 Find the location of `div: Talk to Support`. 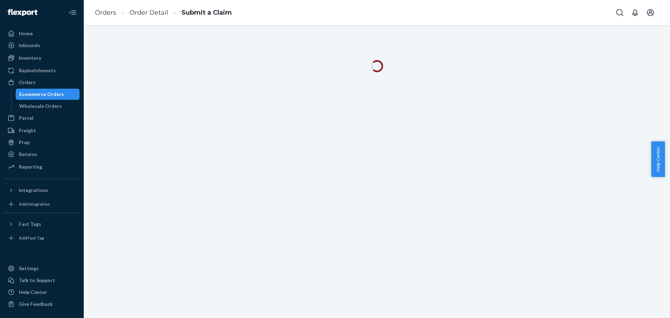

div: Talk to Support is located at coordinates (37, 280).